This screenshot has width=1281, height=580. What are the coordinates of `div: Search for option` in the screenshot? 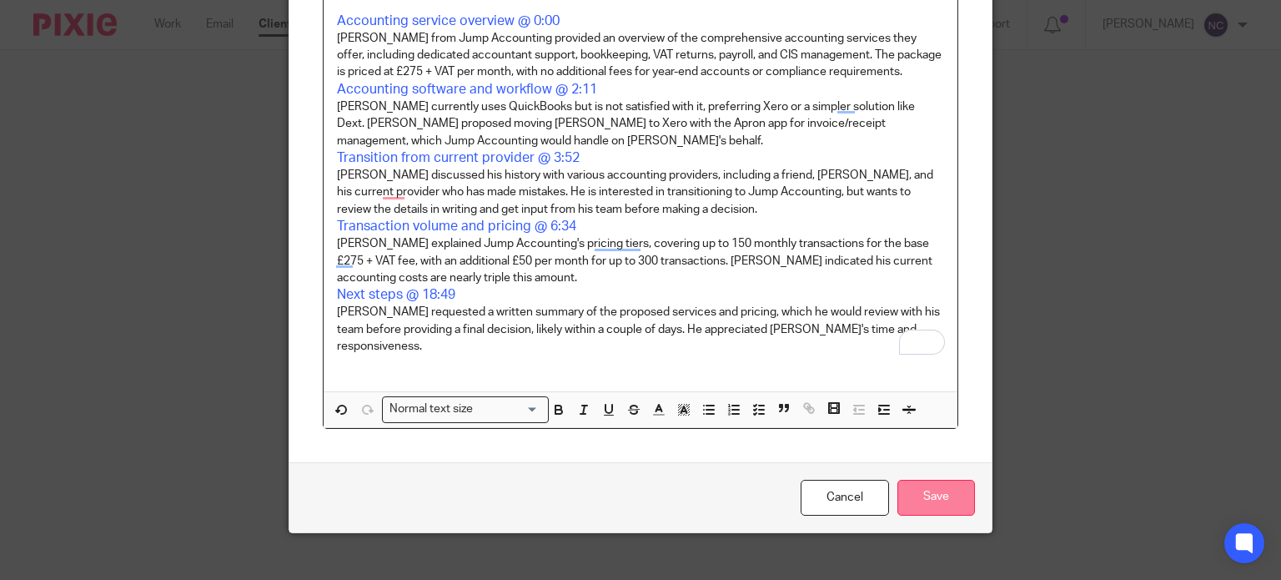 It's located at (465, 409).